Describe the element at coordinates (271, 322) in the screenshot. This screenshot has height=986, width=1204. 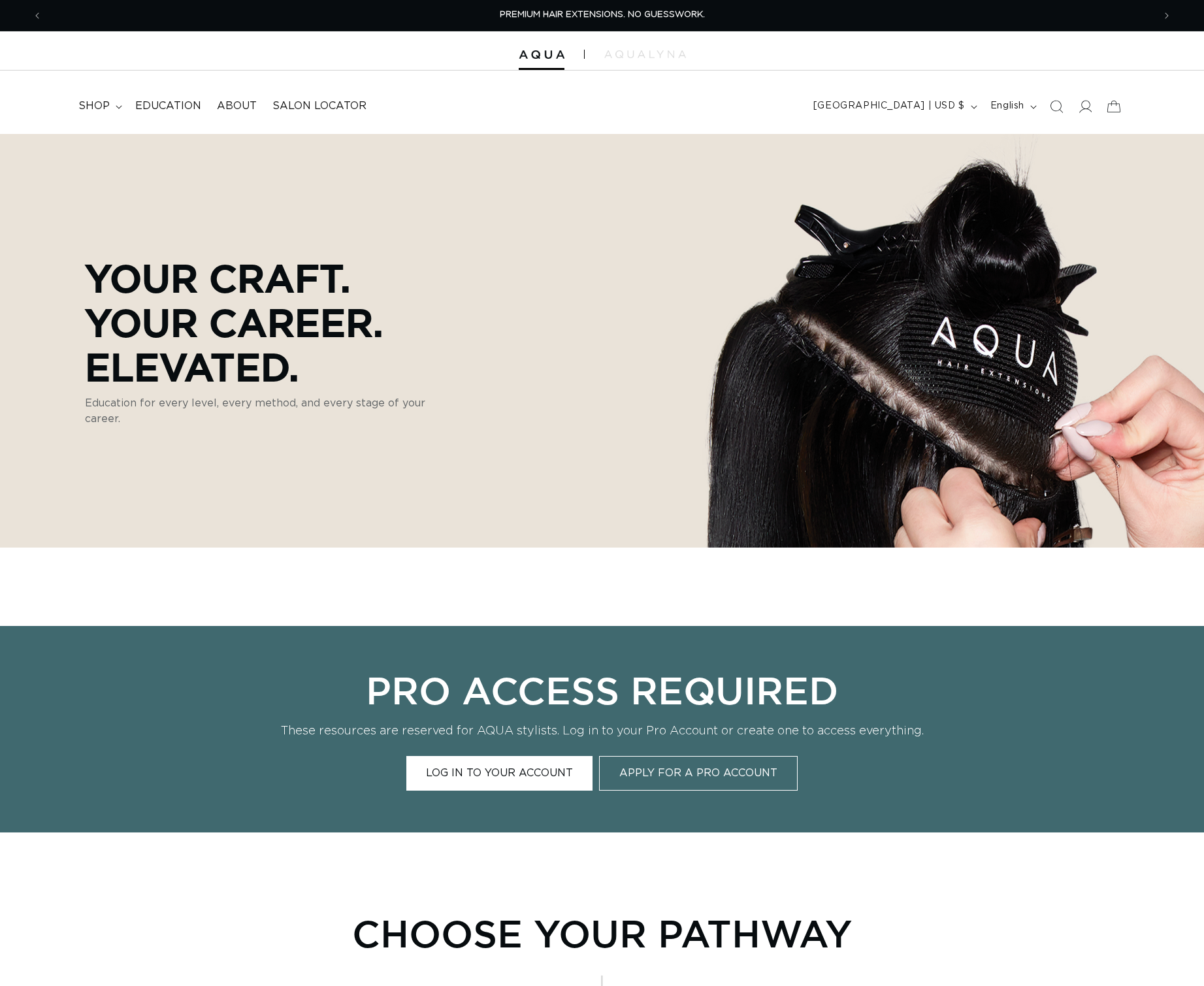
I see `p: Your Craft. Your Career. Elevated.` at that location.